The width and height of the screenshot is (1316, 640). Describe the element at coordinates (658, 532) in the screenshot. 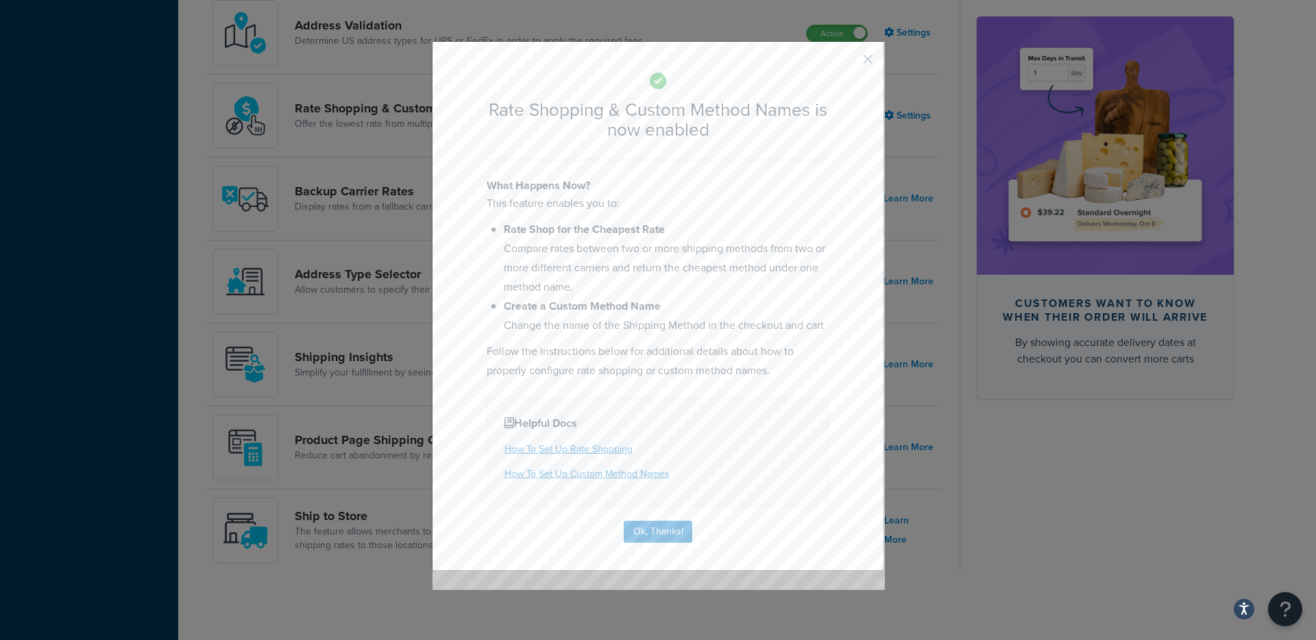

I see `button: Ok, Thanks!` at that location.